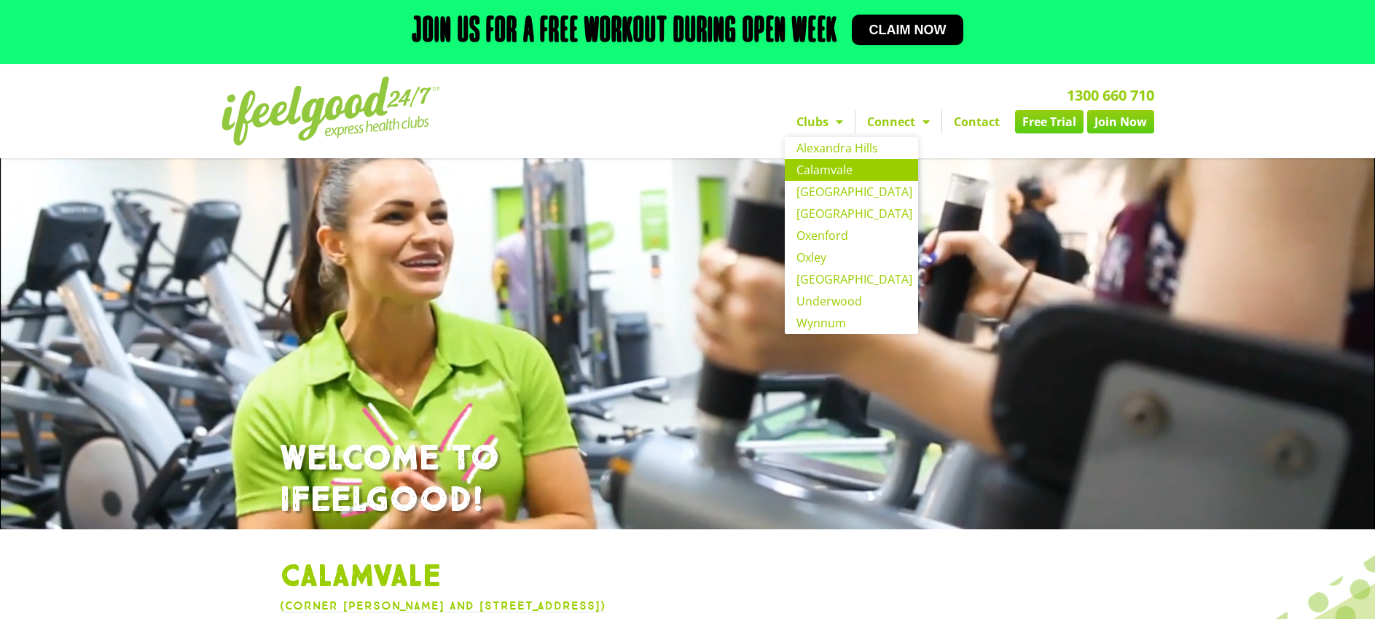 The image size is (1375, 619). What do you see at coordinates (851, 148) in the screenshot?
I see `a: Alexandra Hills` at bounding box center [851, 148].